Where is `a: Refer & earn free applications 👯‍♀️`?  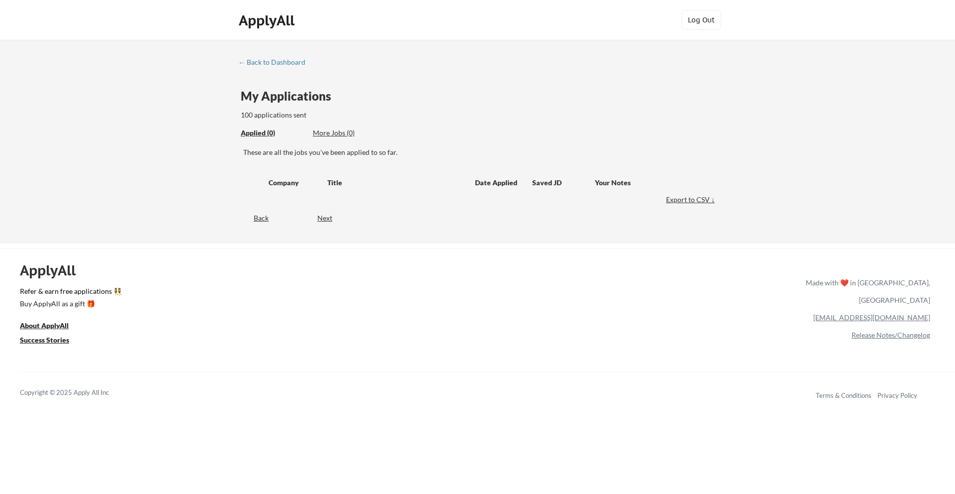 a: Refer & earn free applications 👯‍♀️ is located at coordinates (309, 293).